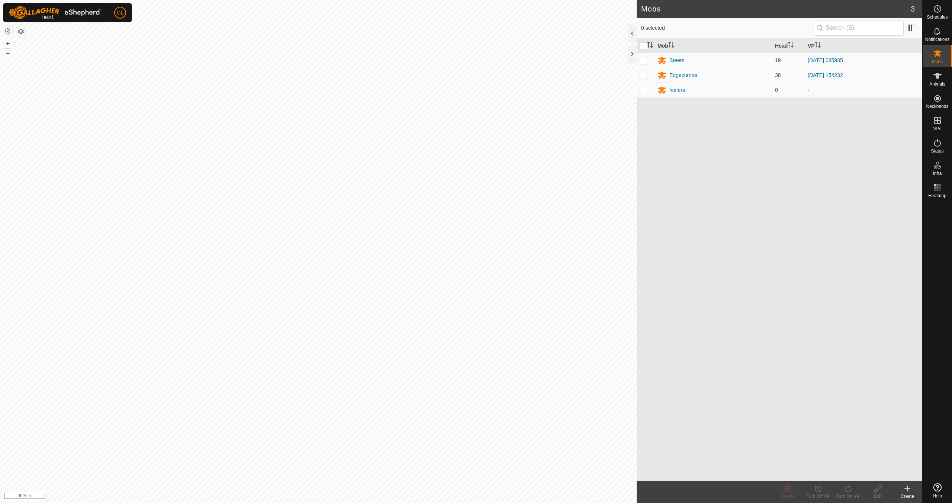  What do you see at coordinates (848, 496) in the screenshot?
I see `div: Turn On VP` at bounding box center [848, 496].